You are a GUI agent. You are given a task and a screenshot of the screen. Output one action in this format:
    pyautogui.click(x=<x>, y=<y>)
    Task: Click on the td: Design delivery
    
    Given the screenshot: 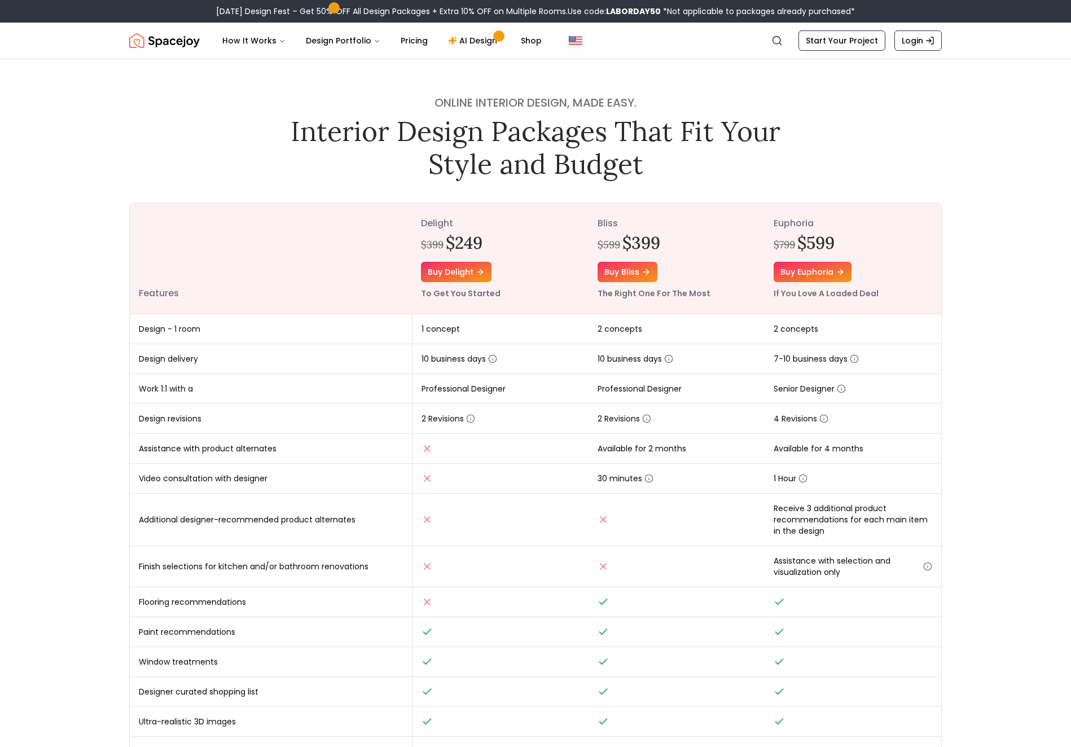 What is the action you would take?
    pyautogui.click(x=271, y=359)
    